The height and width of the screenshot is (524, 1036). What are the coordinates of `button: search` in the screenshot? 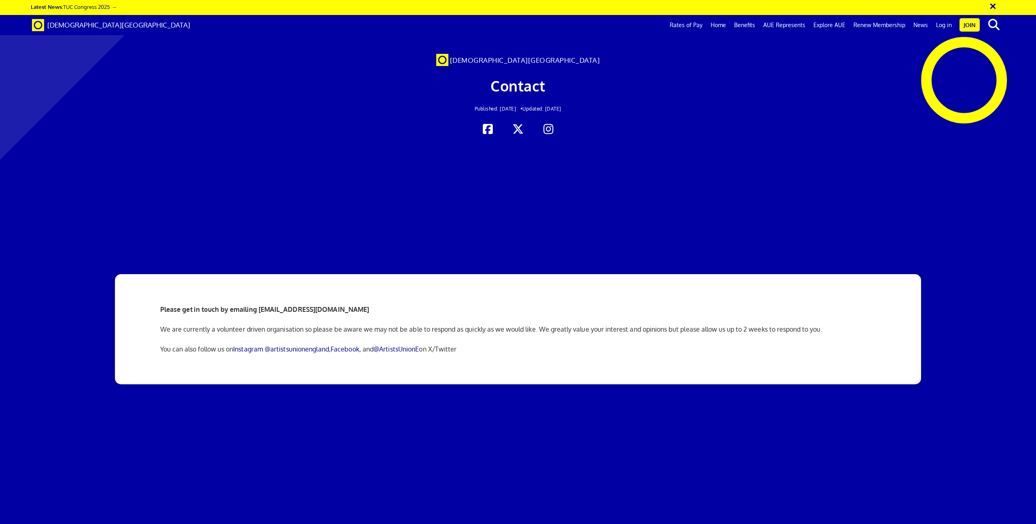 It's located at (994, 25).